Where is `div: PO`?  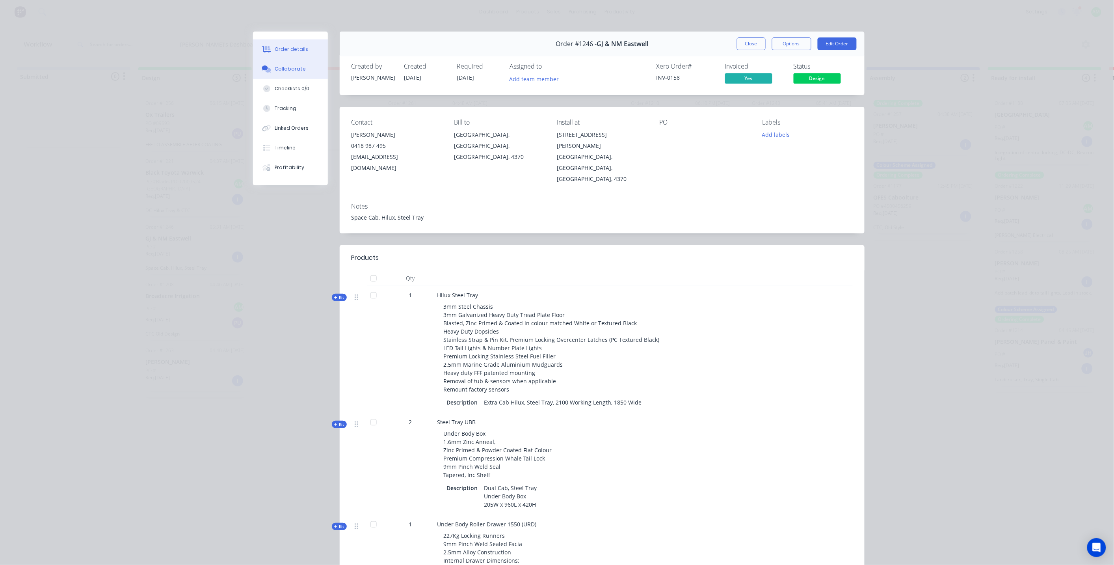
div: PO is located at coordinates (704, 122).